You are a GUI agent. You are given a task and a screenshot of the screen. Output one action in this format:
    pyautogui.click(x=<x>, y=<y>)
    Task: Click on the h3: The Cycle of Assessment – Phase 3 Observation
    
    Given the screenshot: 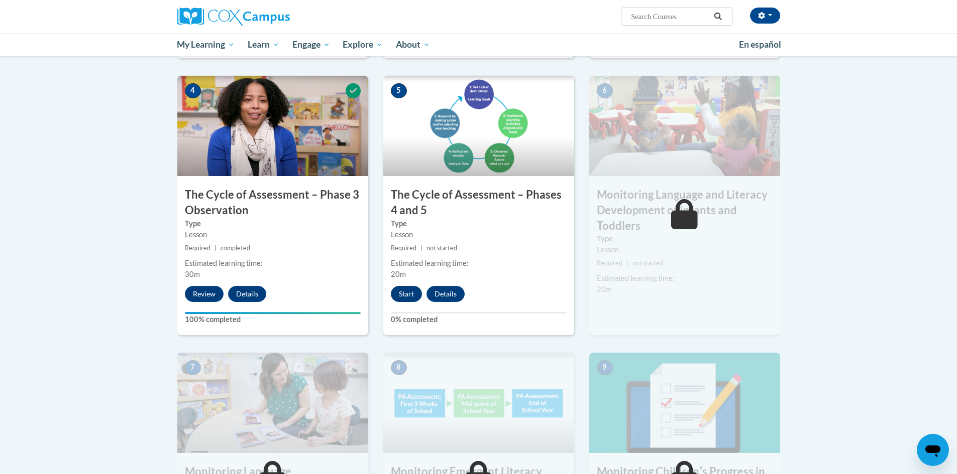 What is the action you would take?
    pyautogui.click(x=273, y=203)
    